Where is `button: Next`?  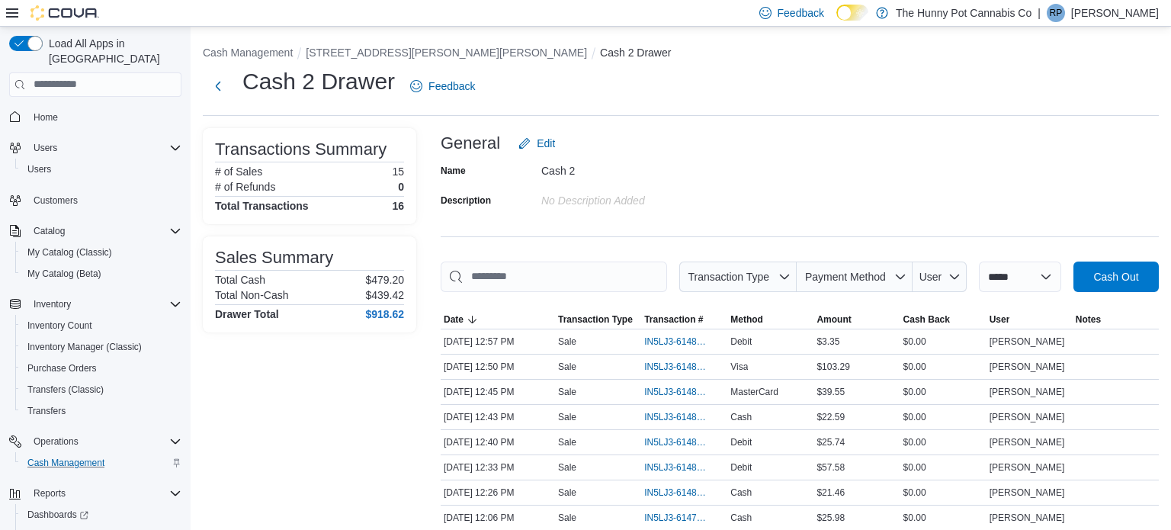
button: Next is located at coordinates (218, 86).